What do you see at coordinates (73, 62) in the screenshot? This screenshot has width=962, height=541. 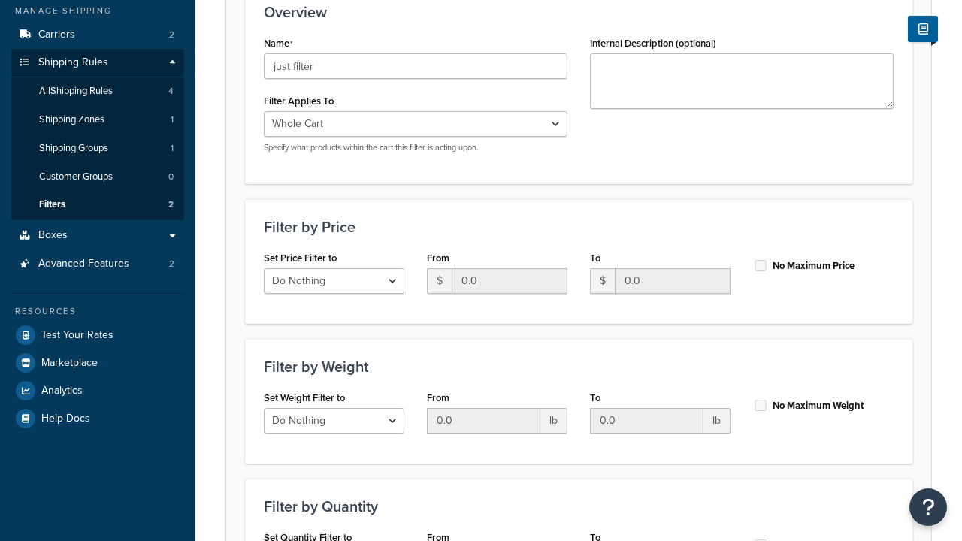 I see `span: Shipping Rules` at bounding box center [73, 62].